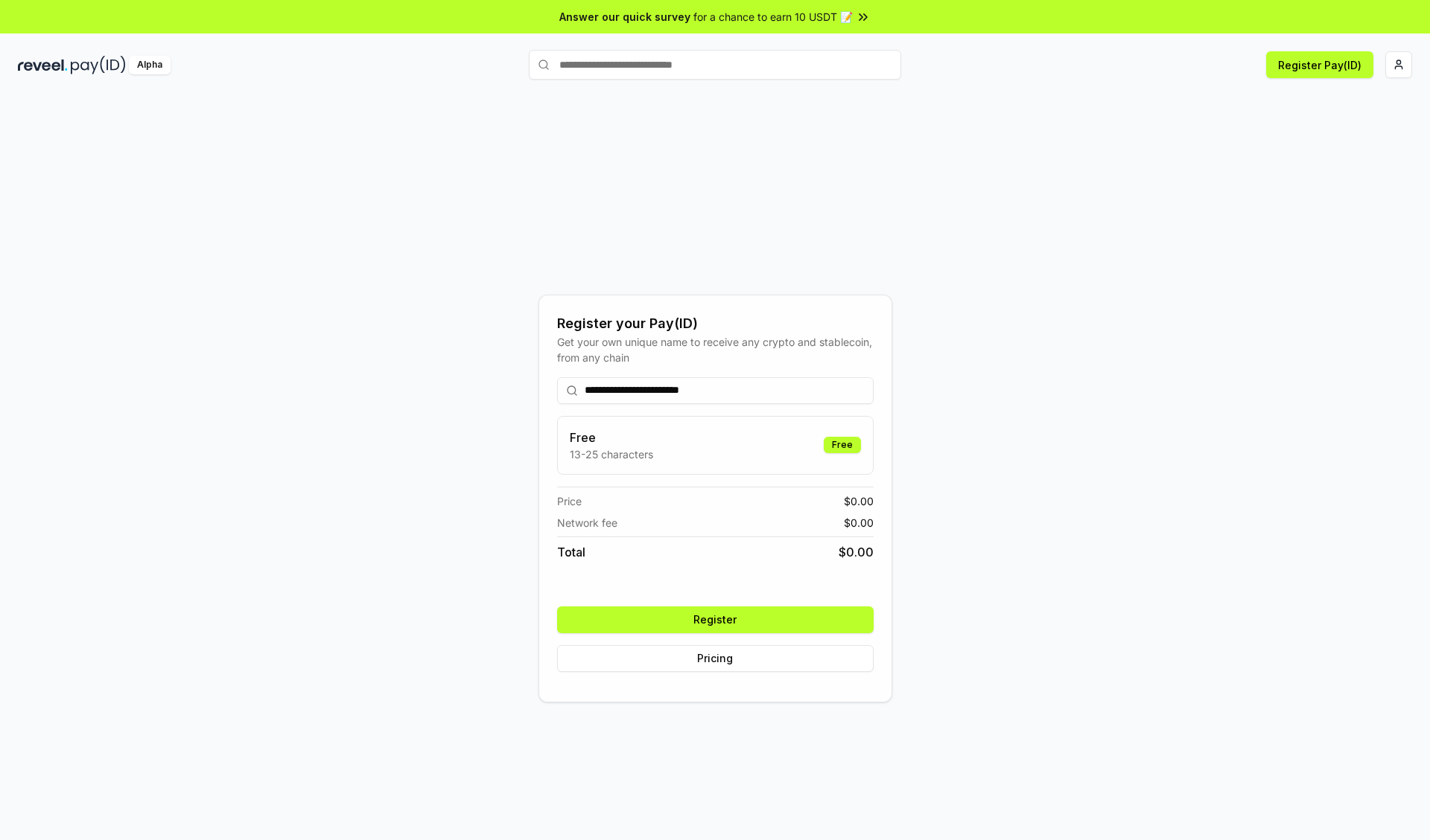  Describe the element at coordinates (773, 16) in the screenshot. I see `span: for a chance to earn 10 USDT 📝` at that location.